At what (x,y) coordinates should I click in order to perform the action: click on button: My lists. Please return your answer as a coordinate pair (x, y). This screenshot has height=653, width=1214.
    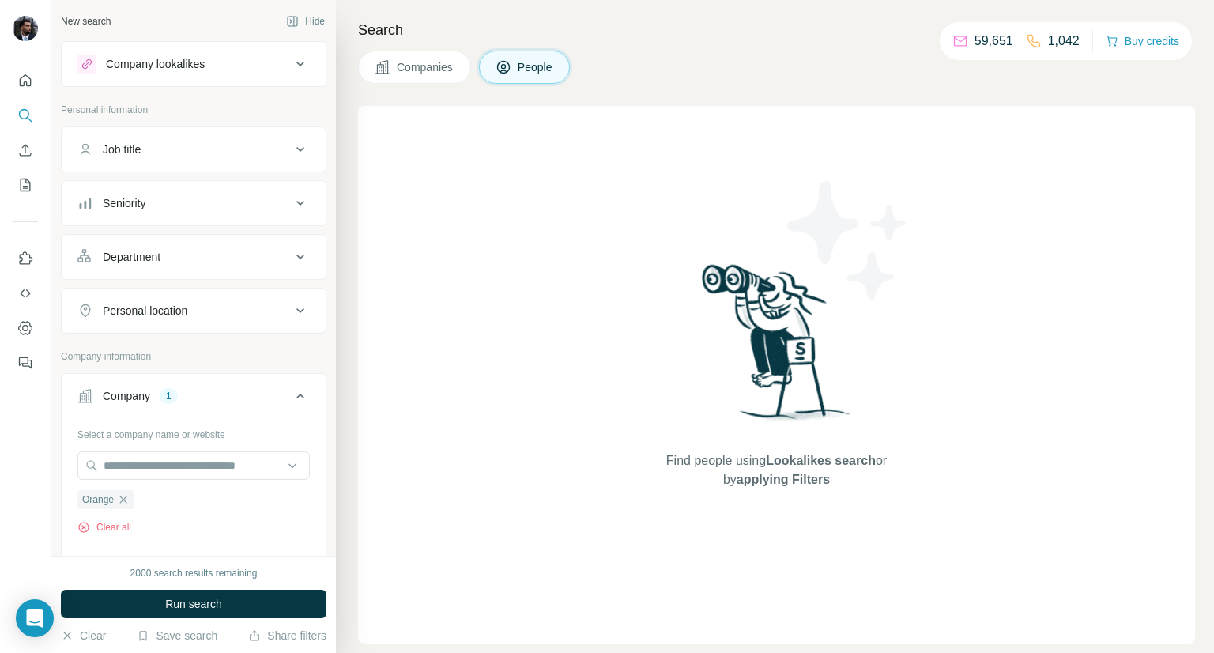
    Looking at the image, I should click on (25, 185).